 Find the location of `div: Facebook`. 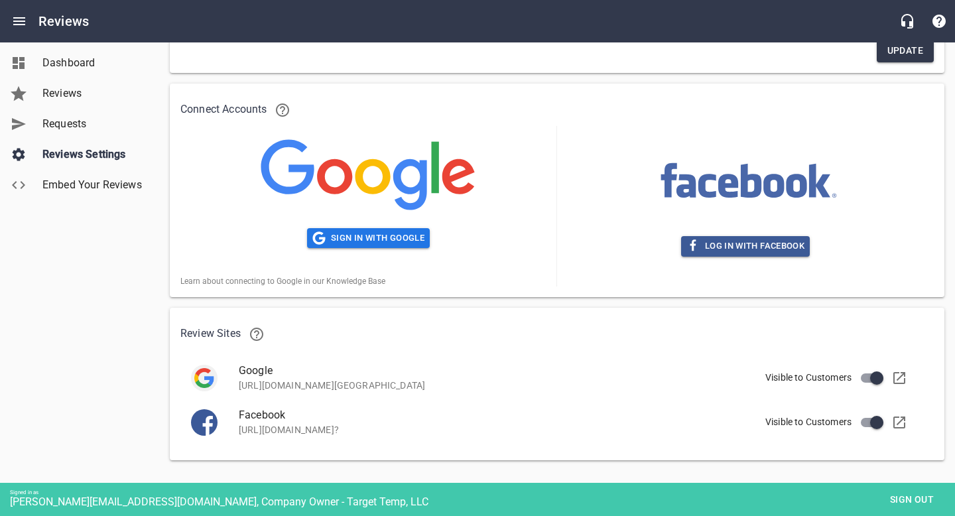

div: Facebook is located at coordinates (204, 422).